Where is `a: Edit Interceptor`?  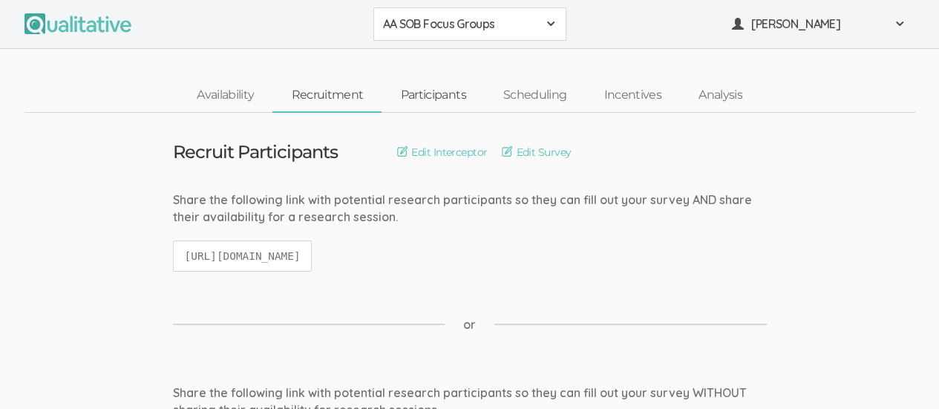
a: Edit Interceptor is located at coordinates (441, 152).